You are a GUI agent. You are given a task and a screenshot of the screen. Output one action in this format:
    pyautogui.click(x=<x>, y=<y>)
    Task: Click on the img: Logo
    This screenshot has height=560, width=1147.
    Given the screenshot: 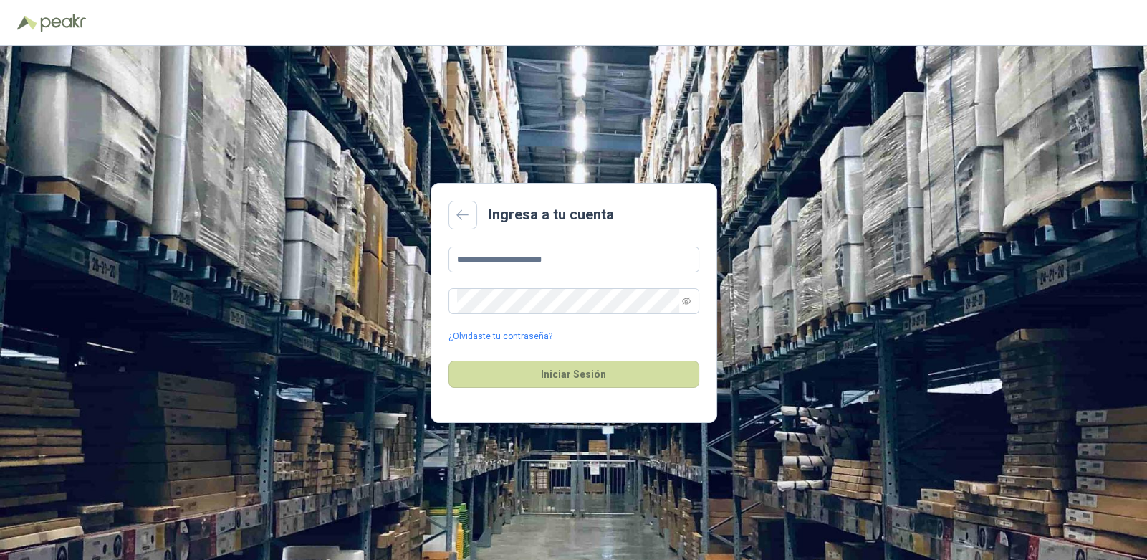 What is the action you would take?
    pyautogui.click(x=27, y=23)
    